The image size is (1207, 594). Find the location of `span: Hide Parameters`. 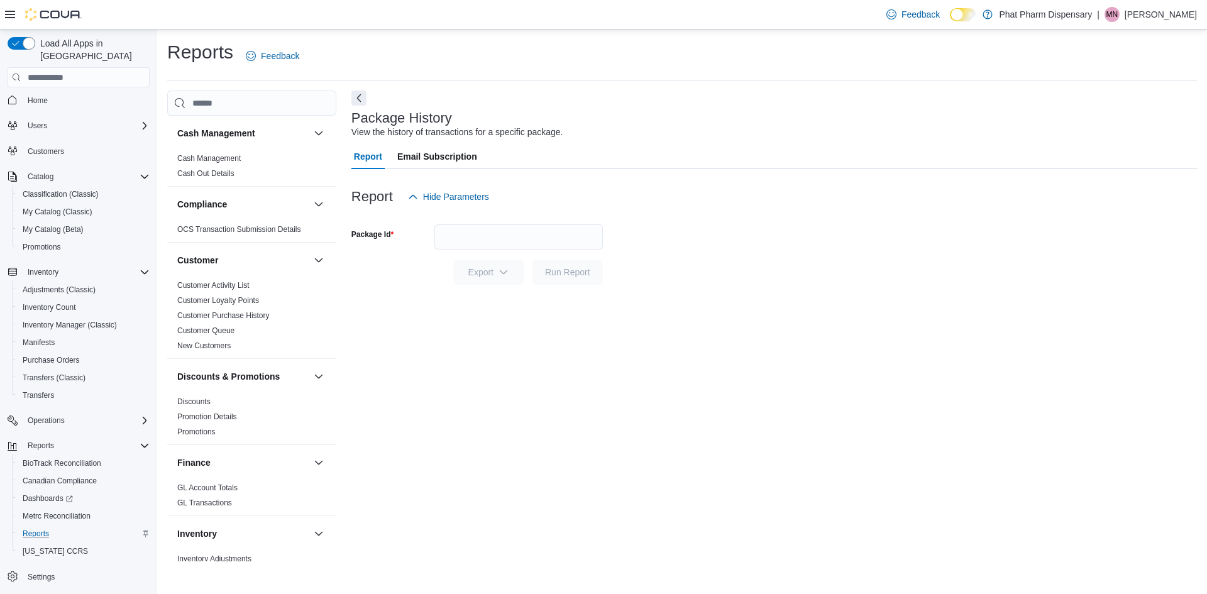

span: Hide Parameters is located at coordinates (456, 197).